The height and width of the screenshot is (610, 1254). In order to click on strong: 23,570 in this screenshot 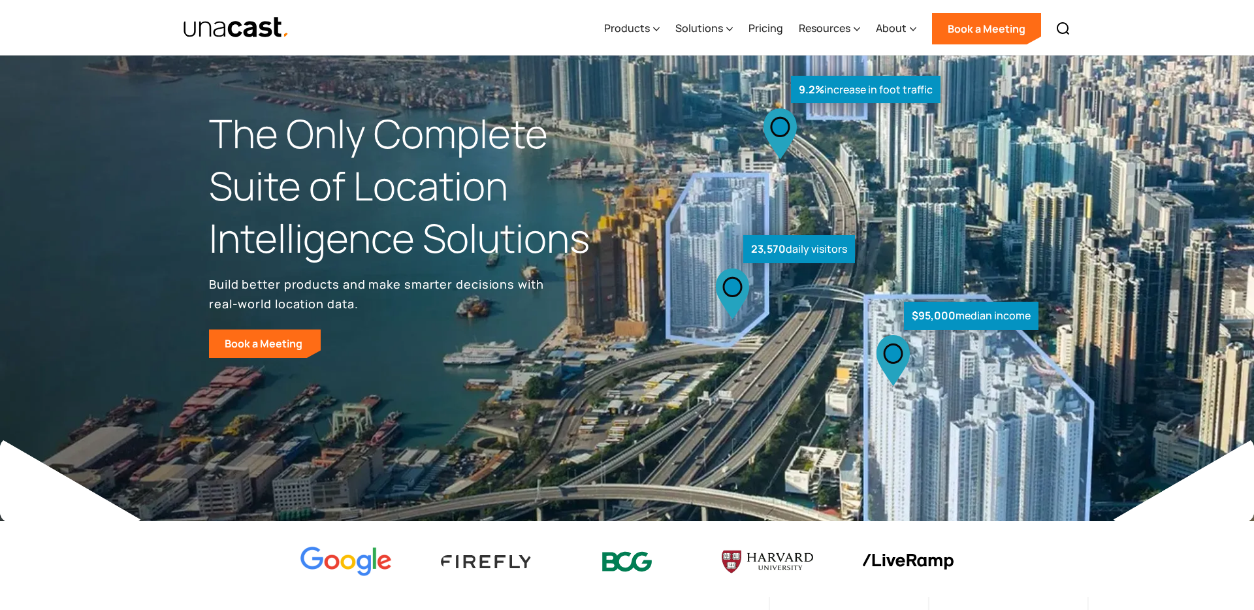, I will do `click(768, 249)`.